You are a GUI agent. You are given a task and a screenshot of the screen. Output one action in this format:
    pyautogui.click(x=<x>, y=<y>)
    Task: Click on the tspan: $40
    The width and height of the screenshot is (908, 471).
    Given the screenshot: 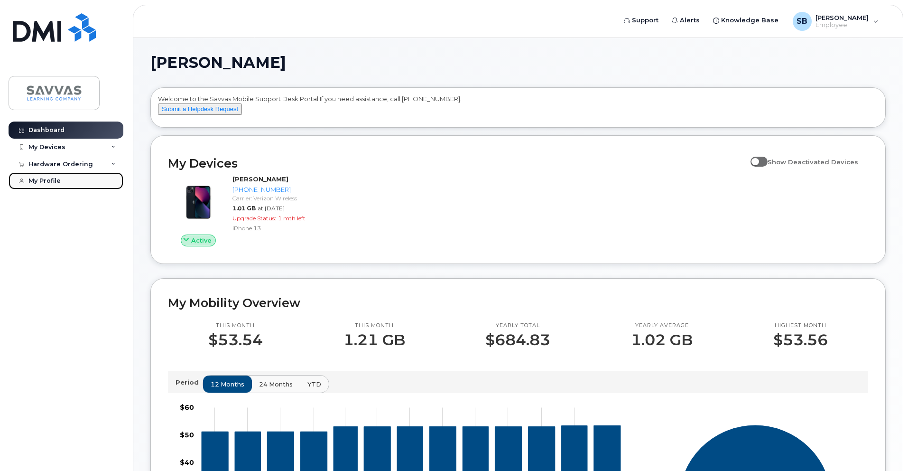 What is the action you would take?
    pyautogui.click(x=187, y=462)
    